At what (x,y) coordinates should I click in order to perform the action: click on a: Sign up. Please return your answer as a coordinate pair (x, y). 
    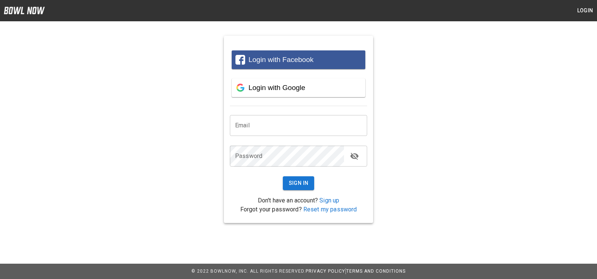
    Looking at the image, I should click on (329, 200).